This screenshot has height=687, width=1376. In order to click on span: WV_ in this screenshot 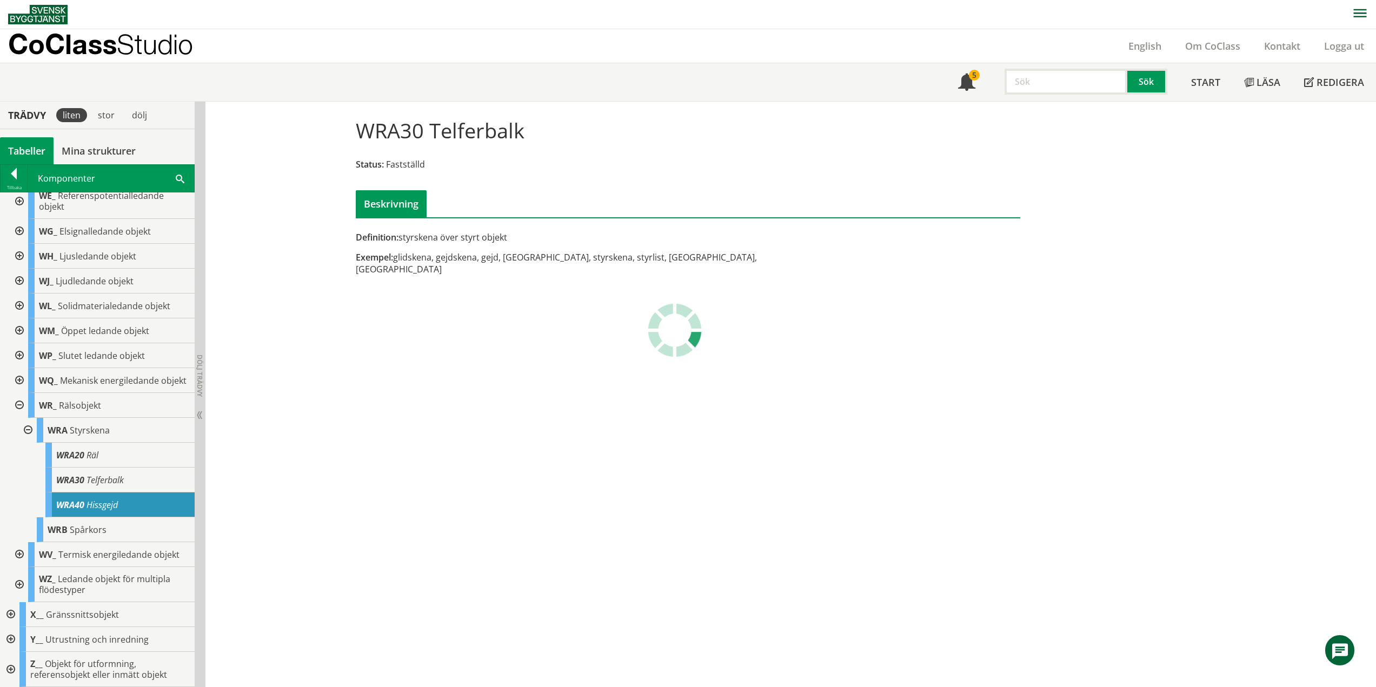, I will do `click(48, 555)`.